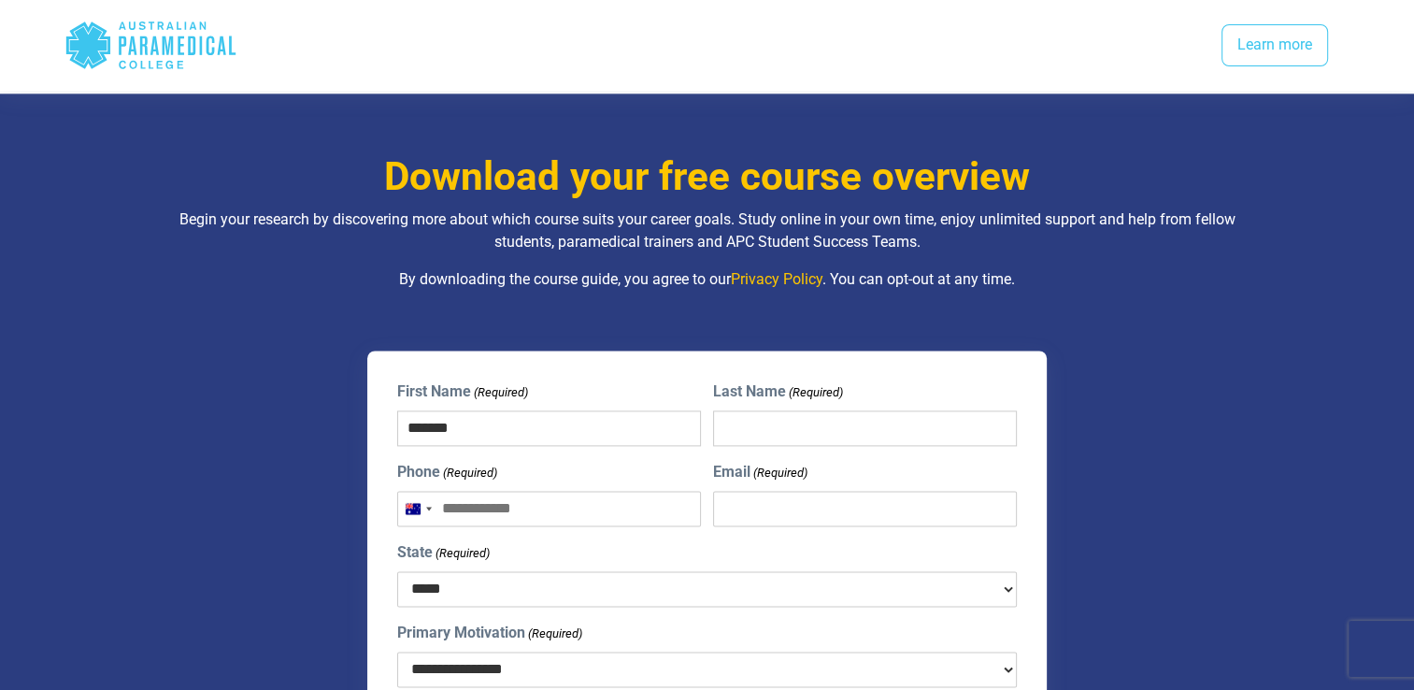 The image size is (1414, 690). Describe the element at coordinates (777, 391) in the screenshot. I see `label: Last Name` at that location.